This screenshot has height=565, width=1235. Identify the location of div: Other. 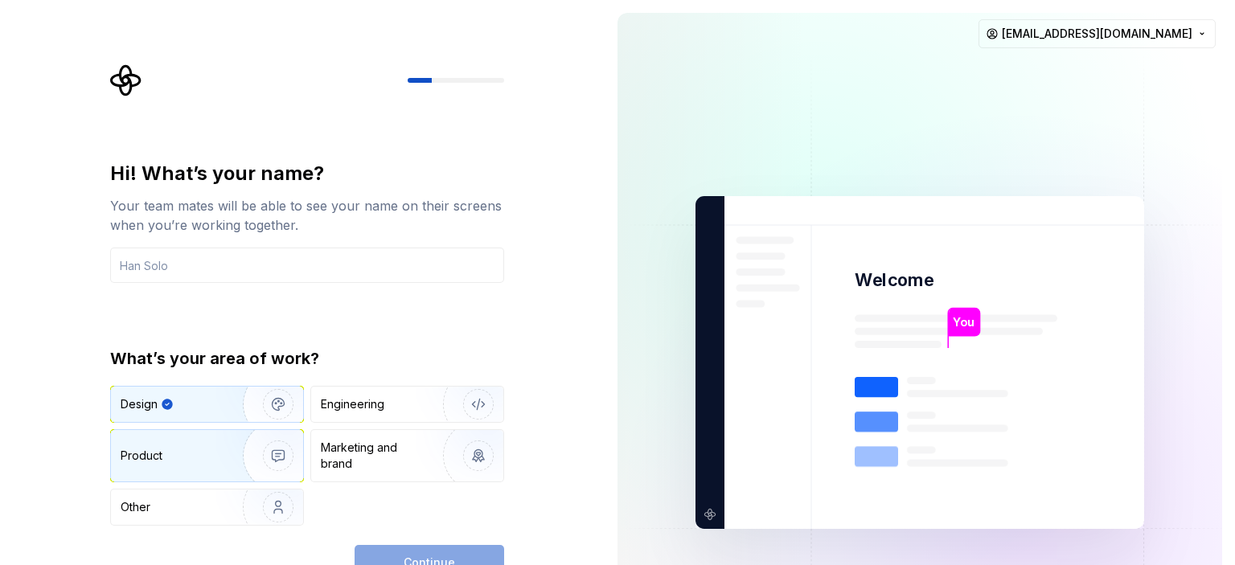
(135, 507).